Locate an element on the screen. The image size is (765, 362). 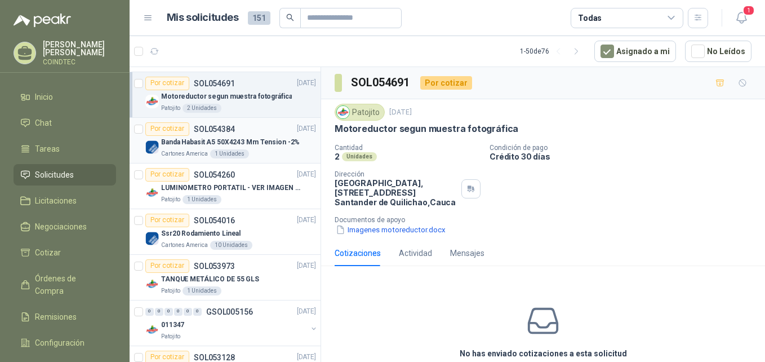
span: Configuración is located at coordinates (60, 342).